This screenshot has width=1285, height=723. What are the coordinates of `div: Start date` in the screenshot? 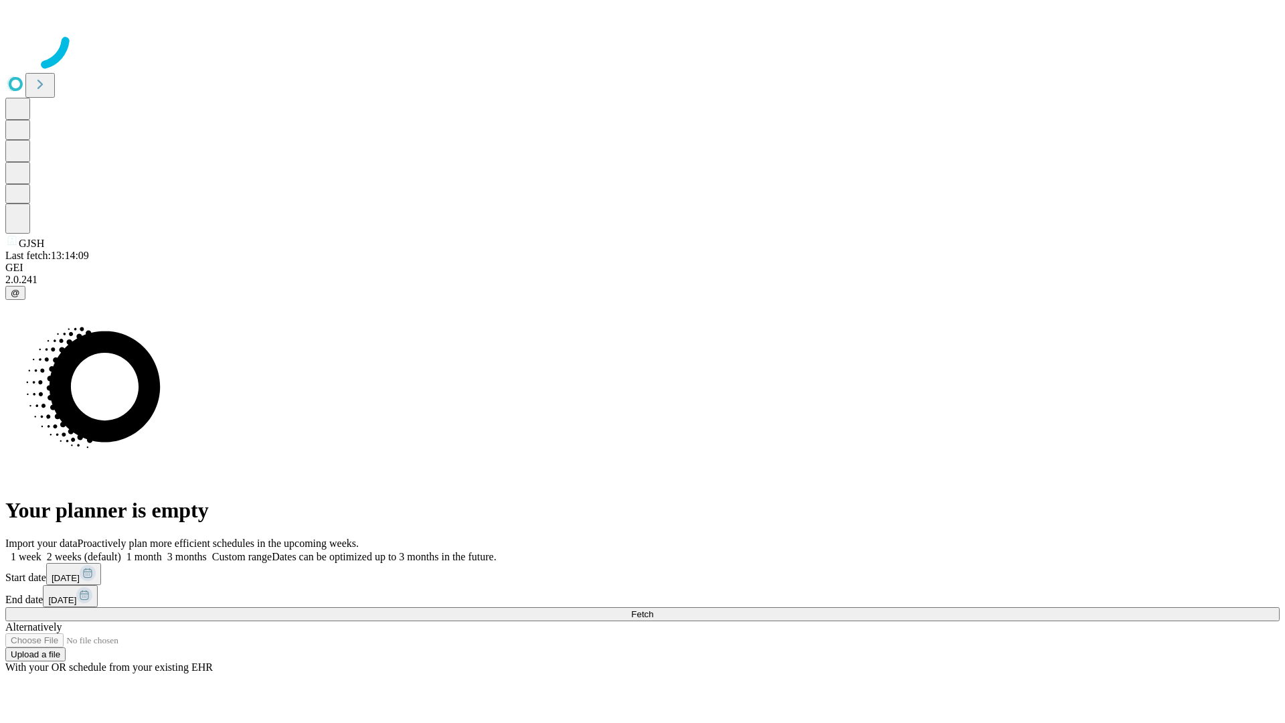 It's located at (642, 573).